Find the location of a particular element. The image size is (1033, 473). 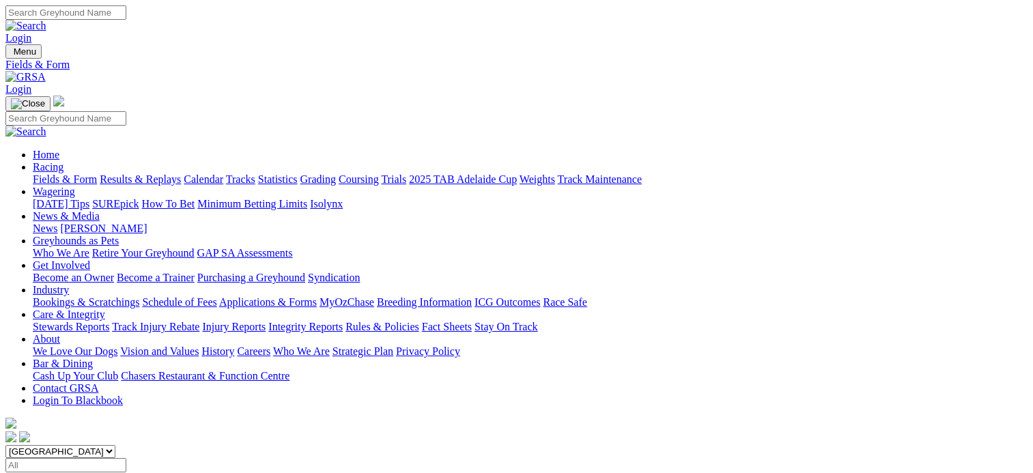

a: Stewards Reports is located at coordinates (71, 326).